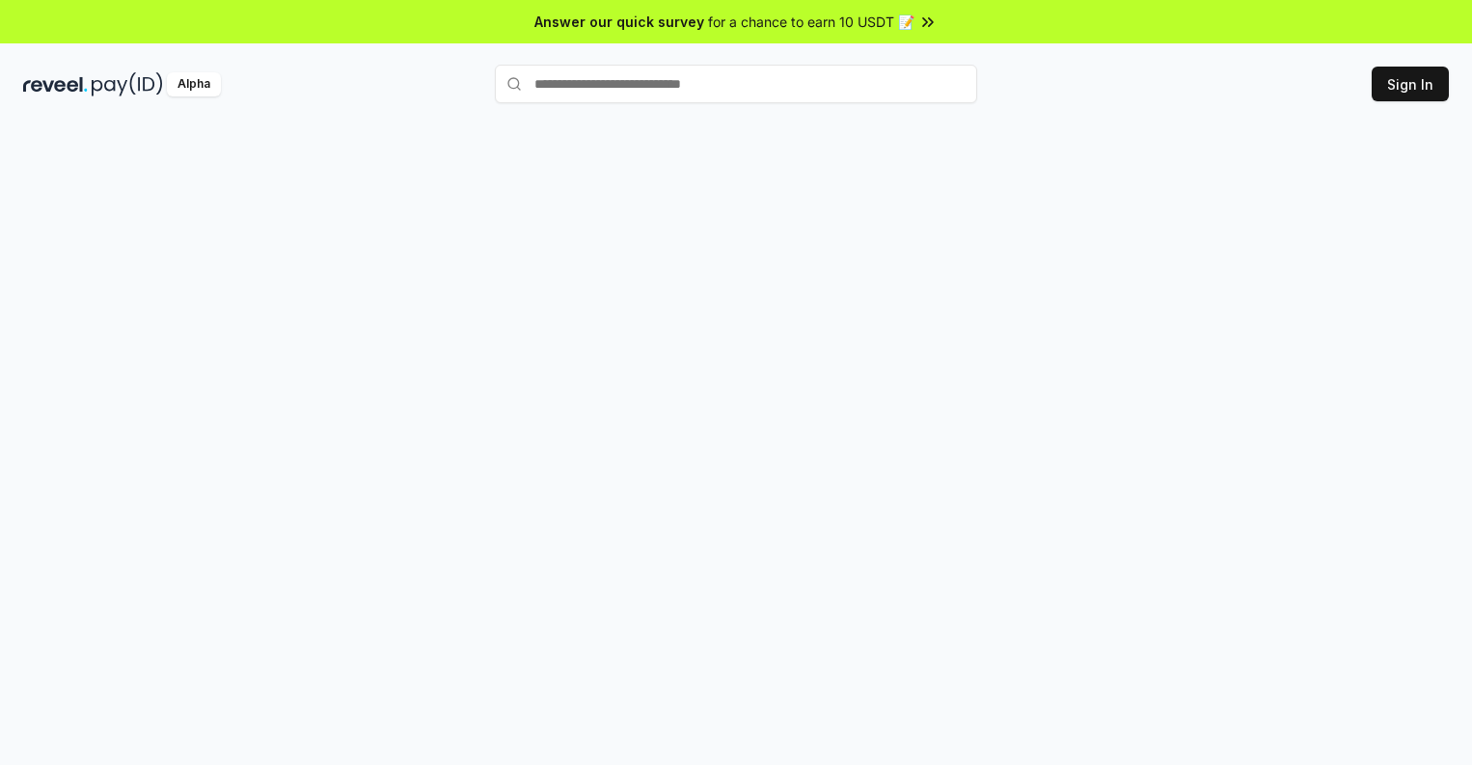 The image size is (1472, 765). Describe the element at coordinates (127, 84) in the screenshot. I see `img: pay_id` at that location.